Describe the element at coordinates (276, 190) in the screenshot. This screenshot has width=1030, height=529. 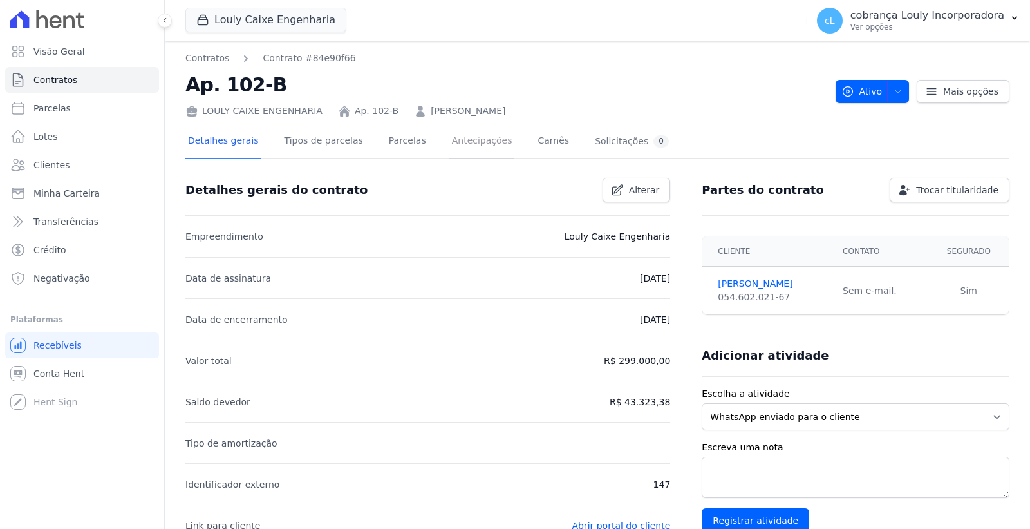
I see `h3: Detalhes gerais do contrato` at that location.